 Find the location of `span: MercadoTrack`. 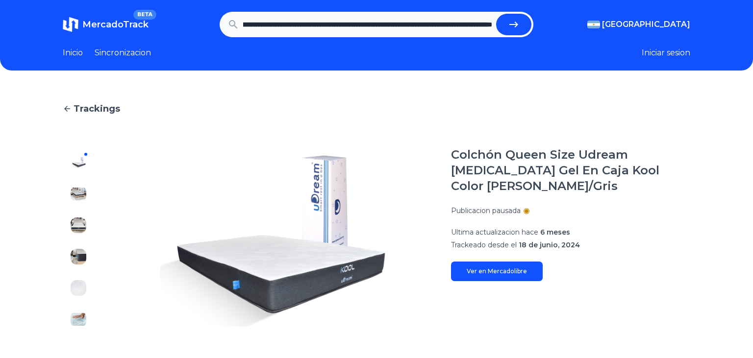

span: MercadoTrack is located at coordinates (115, 25).